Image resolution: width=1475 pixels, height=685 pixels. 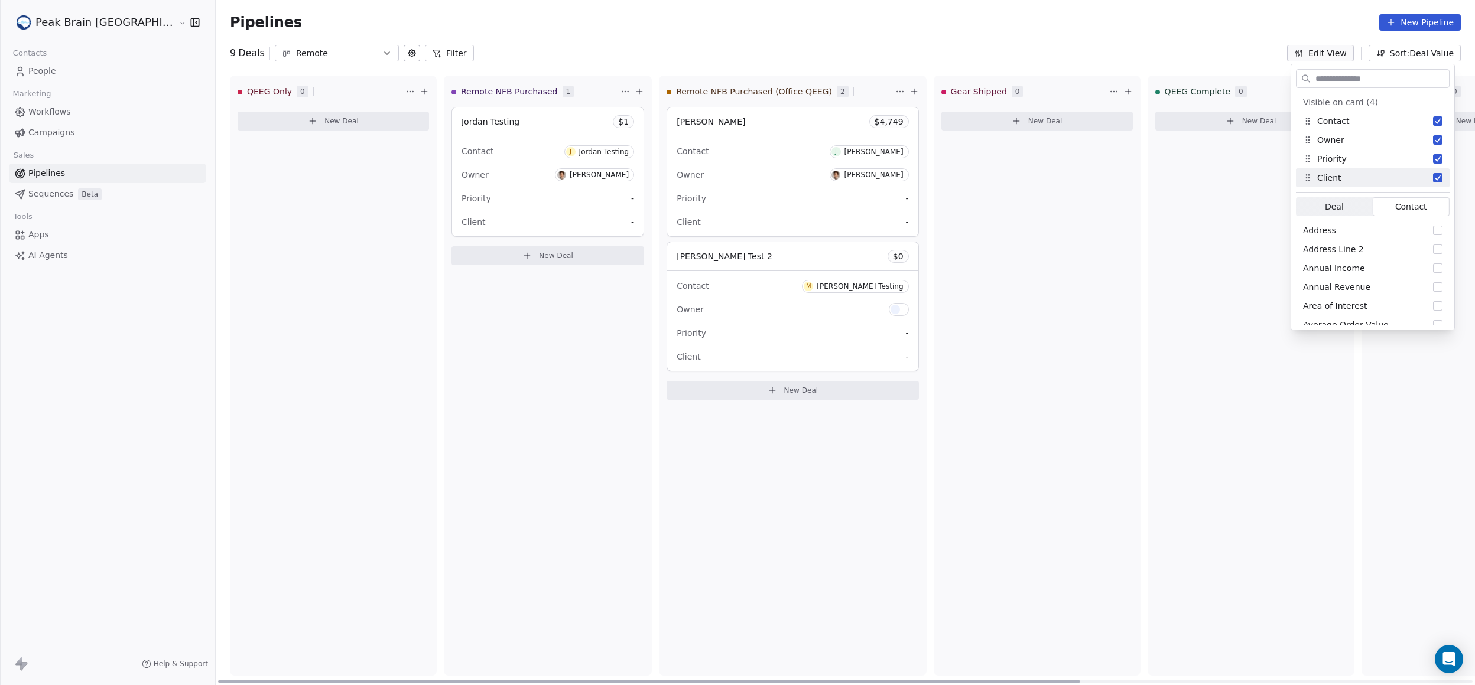 I want to click on div: Client, so click(x=1322, y=178).